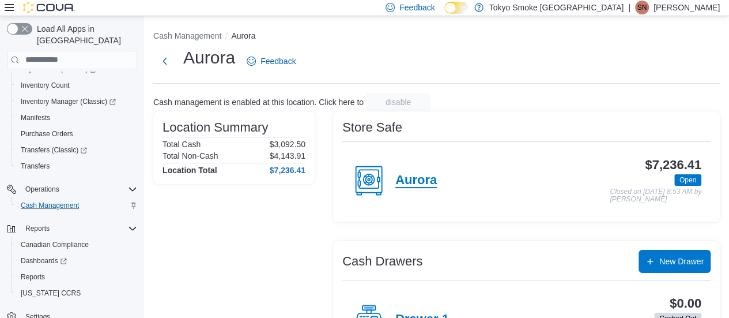  I want to click on h3: $0.00, so click(686, 303).